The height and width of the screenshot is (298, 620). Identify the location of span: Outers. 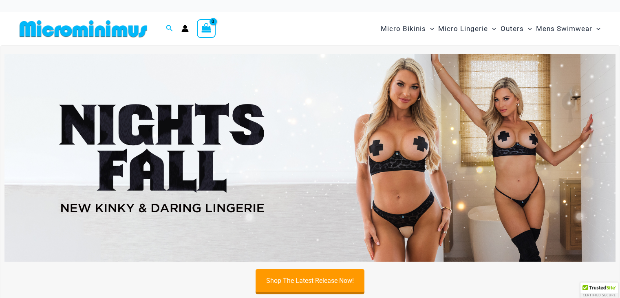
(512, 29).